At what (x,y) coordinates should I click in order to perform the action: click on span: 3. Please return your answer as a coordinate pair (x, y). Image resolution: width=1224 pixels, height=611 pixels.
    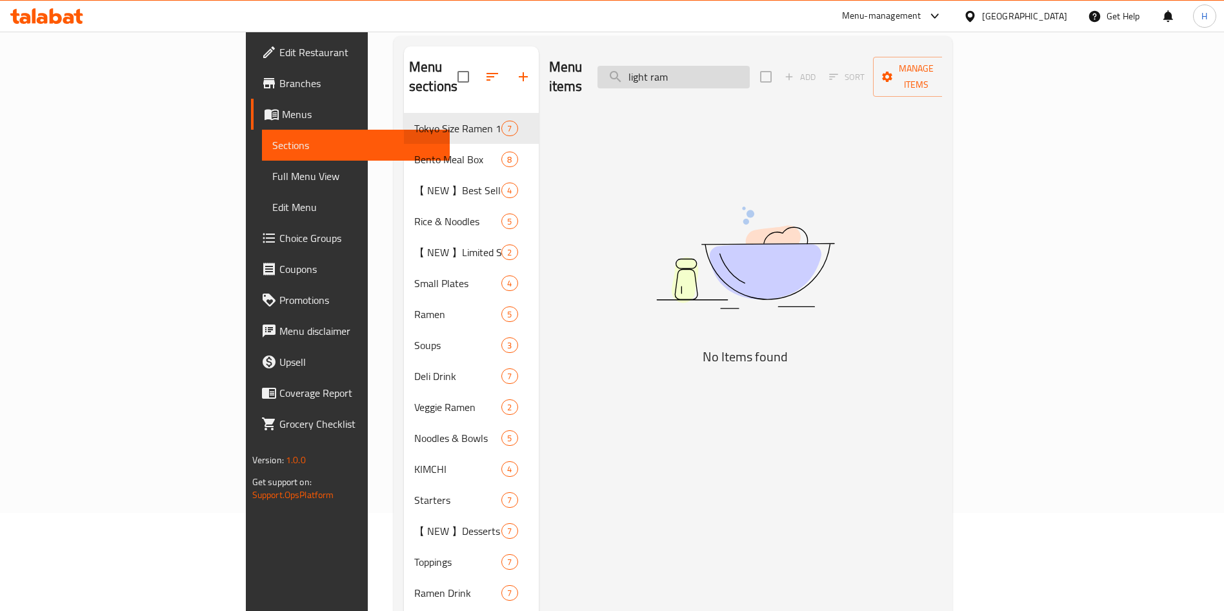
    Looking at the image, I should click on (509, 345).